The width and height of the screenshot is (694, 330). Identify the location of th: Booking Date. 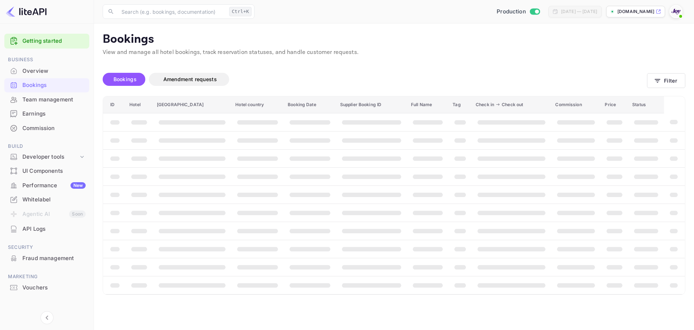
(310, 105).